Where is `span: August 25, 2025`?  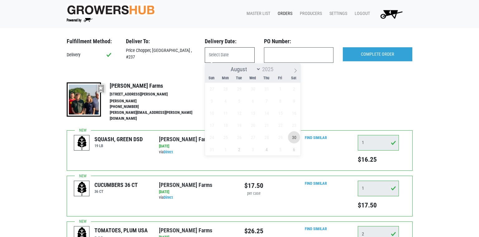
span: August 25, 2025 is located at coordinates (225, 137).